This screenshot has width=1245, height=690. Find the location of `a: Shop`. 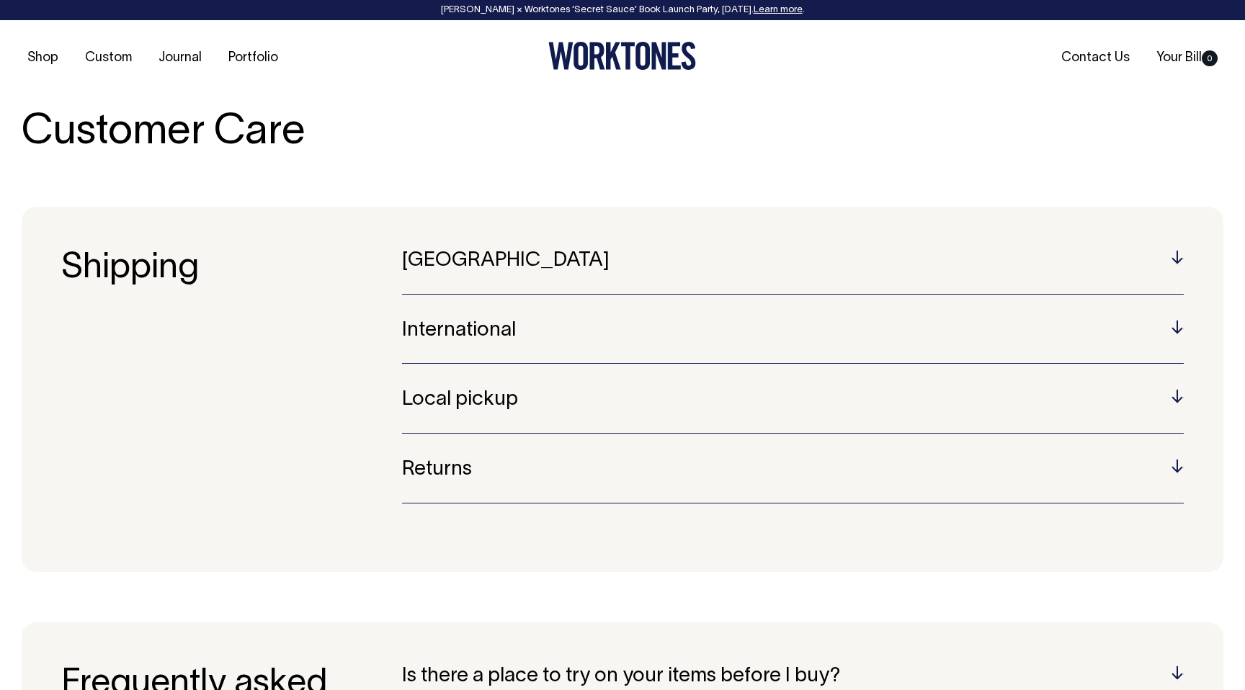

a: Shop is located at coordinates (43, 58).